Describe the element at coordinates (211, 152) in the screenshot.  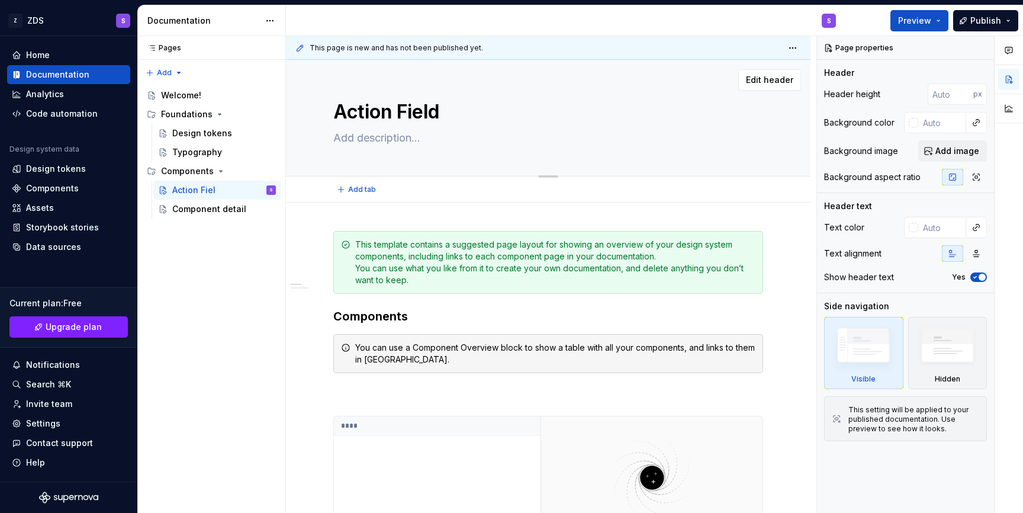
I see `div: Page tree` at that location.